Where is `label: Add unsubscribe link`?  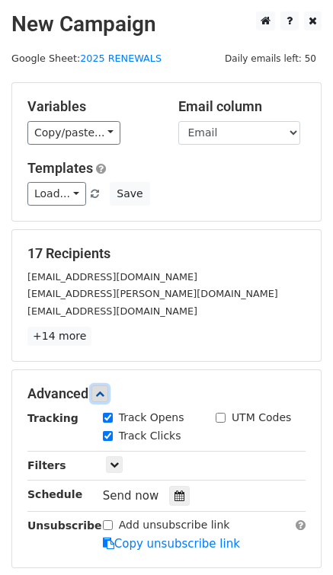
label: Add unsubscribe link is located at coordinates (174, 525).